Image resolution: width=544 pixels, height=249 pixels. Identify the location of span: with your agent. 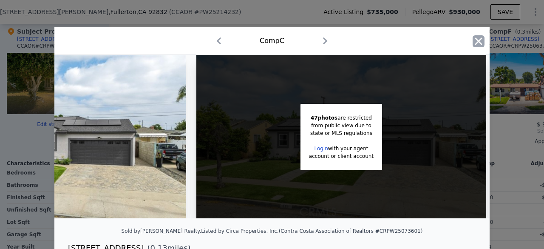
(348, 148).